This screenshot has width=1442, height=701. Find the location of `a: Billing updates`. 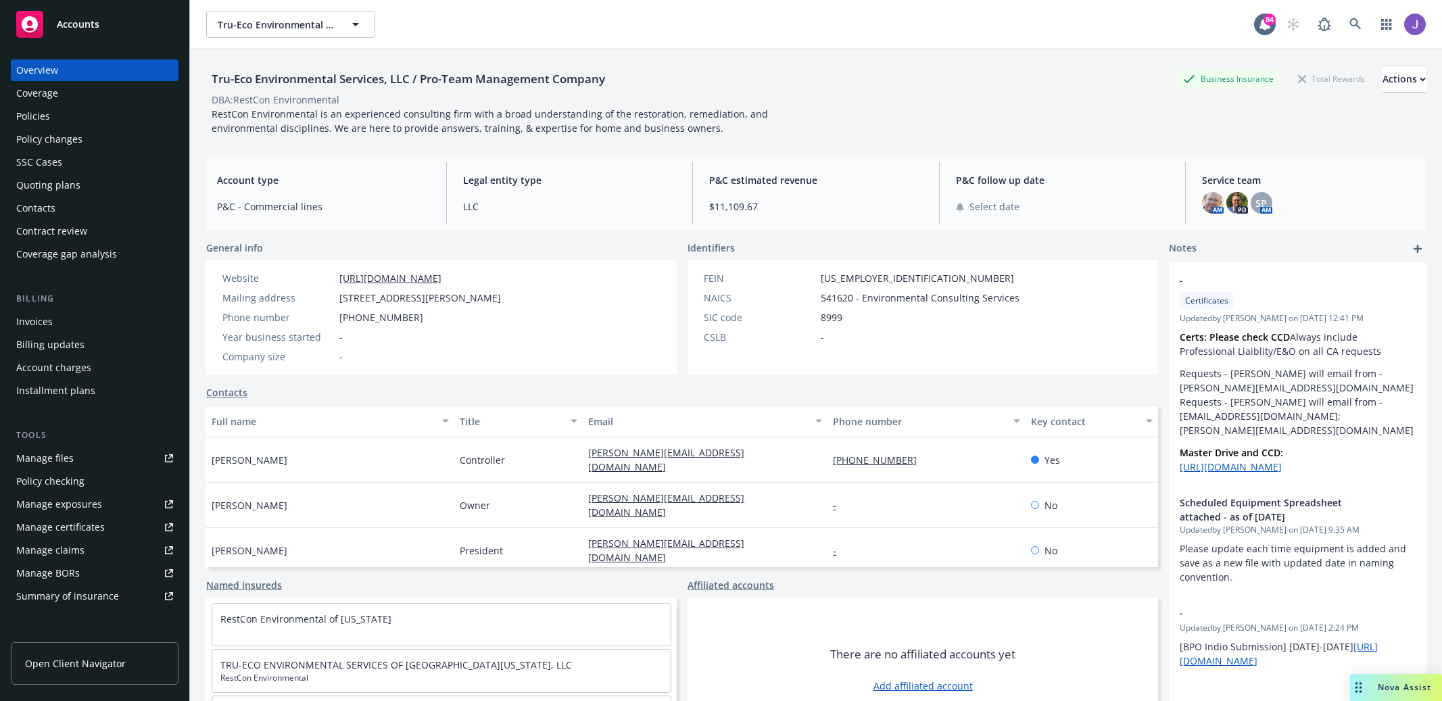

a: Billing updates is located at coordinates (95, 345).